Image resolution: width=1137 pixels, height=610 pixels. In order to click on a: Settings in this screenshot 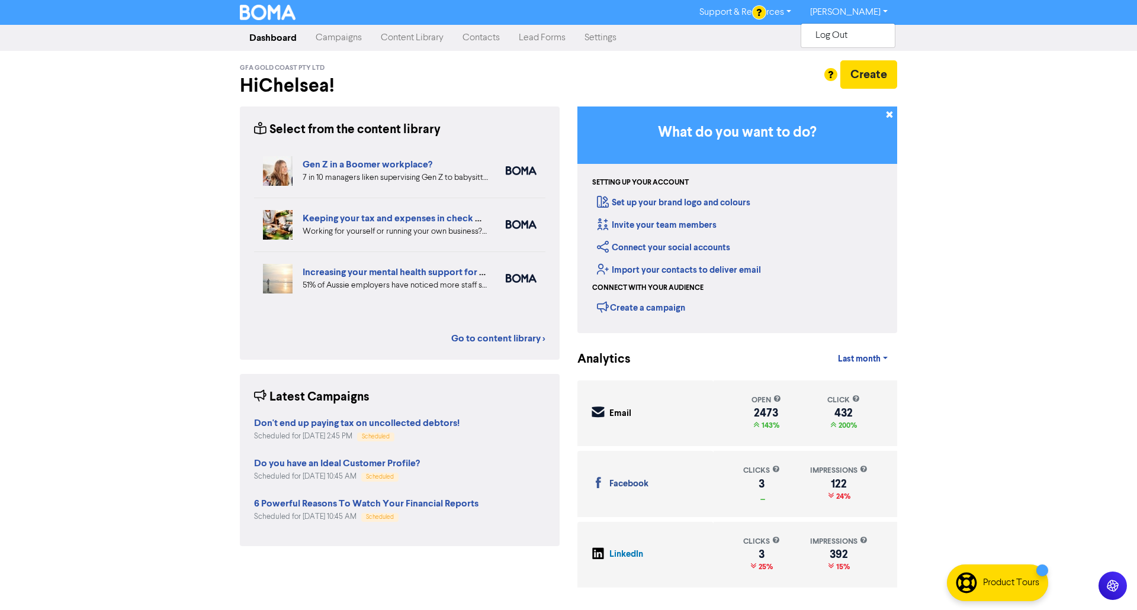, I will do `click(600, 38)`.